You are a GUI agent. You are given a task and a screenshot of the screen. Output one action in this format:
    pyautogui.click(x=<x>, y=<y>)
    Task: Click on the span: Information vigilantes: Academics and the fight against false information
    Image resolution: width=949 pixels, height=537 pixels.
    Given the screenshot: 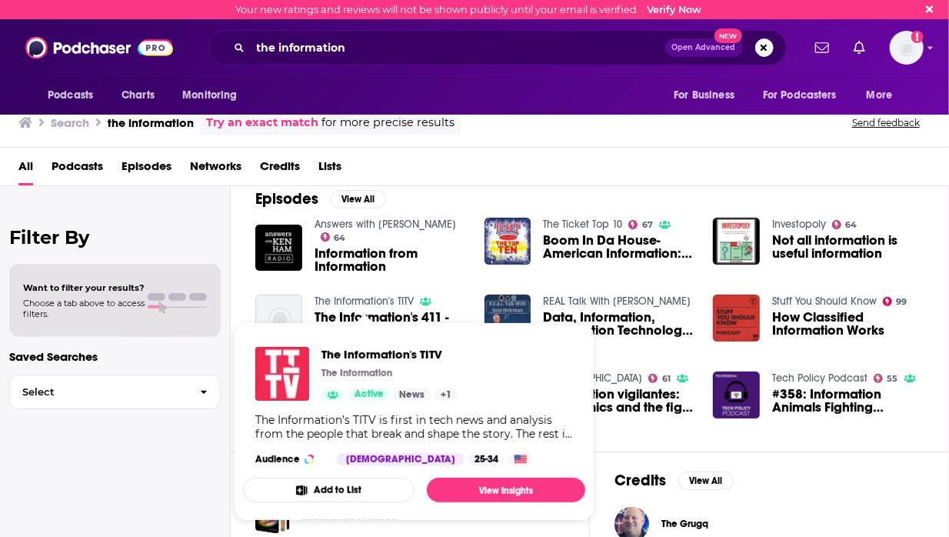 What is the action you would take?
    pyautogui.click(x=618, y=401)
    